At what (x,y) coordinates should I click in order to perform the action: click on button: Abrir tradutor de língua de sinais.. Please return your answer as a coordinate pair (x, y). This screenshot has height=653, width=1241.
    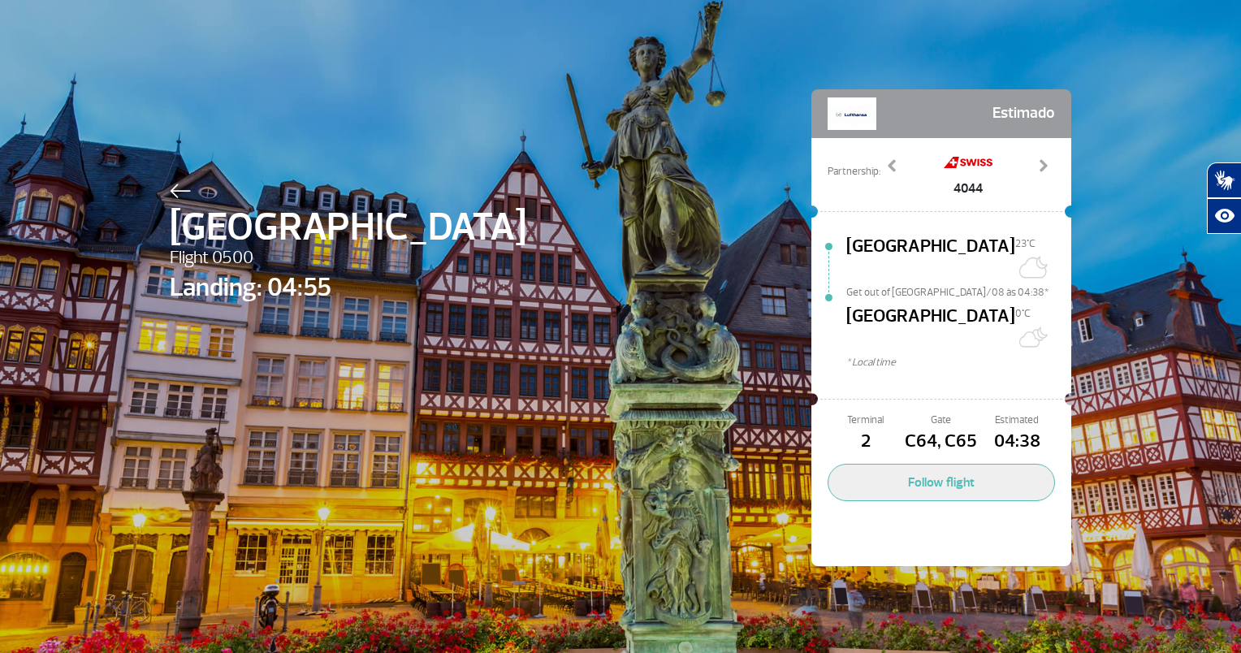
    Looking at the image, I should click on (1224, 180).